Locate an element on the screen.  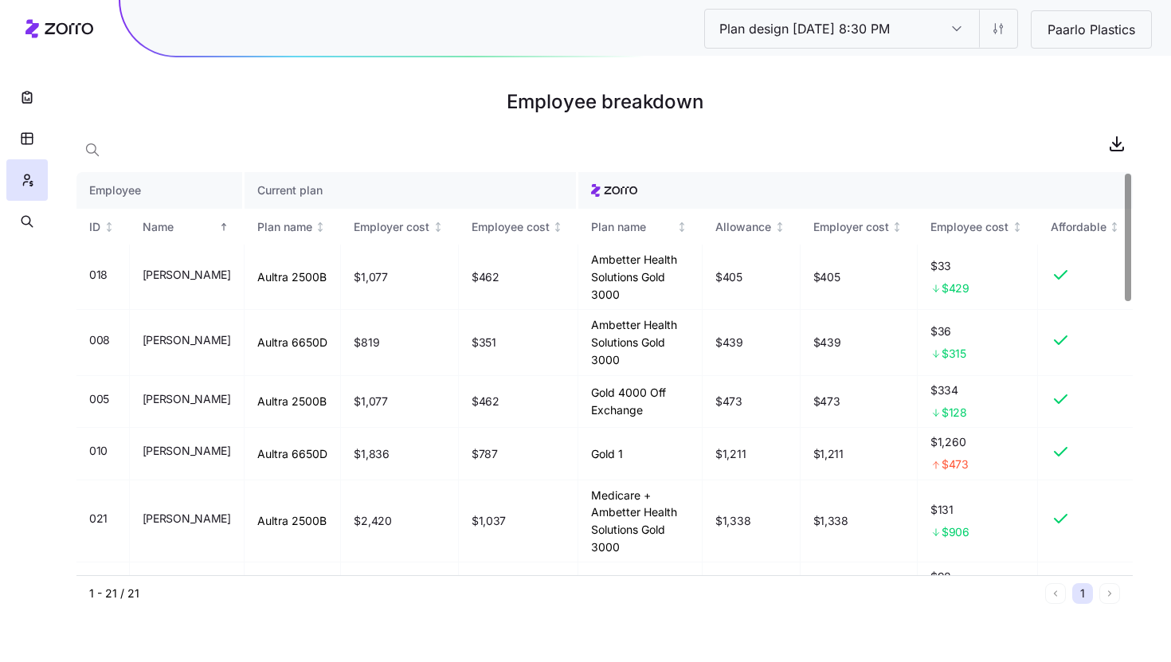
span: $36 is located at coordinates (977, 331).